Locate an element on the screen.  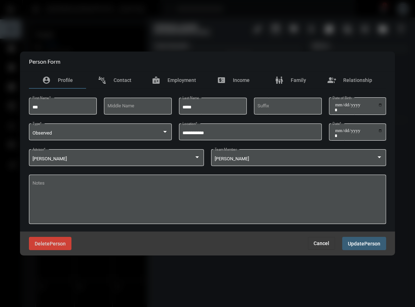
mat-icon: family_restroom is located at coordinates (279, 80).